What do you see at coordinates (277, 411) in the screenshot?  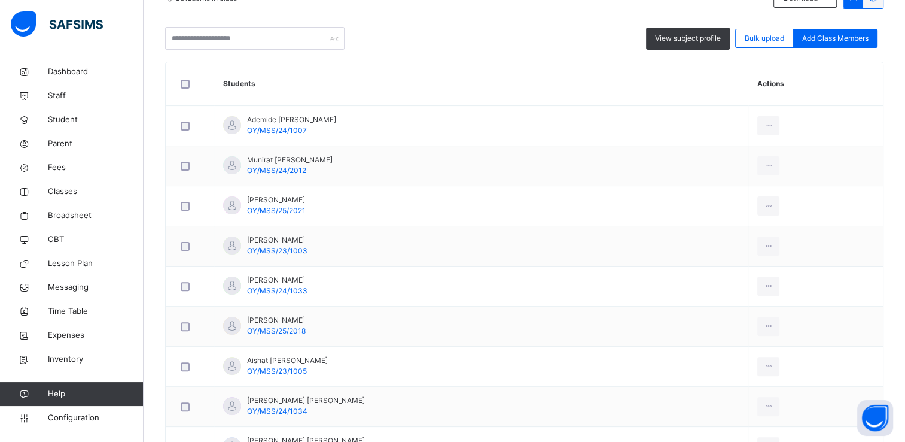 I see `span: OY/MSS/24/1034` at bounding box center [277, 411].